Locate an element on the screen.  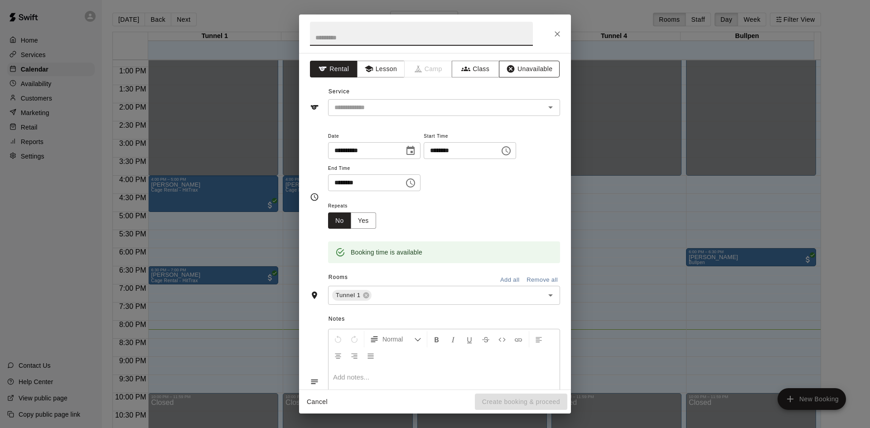
span: Normal is located at coordinates (398, 340).